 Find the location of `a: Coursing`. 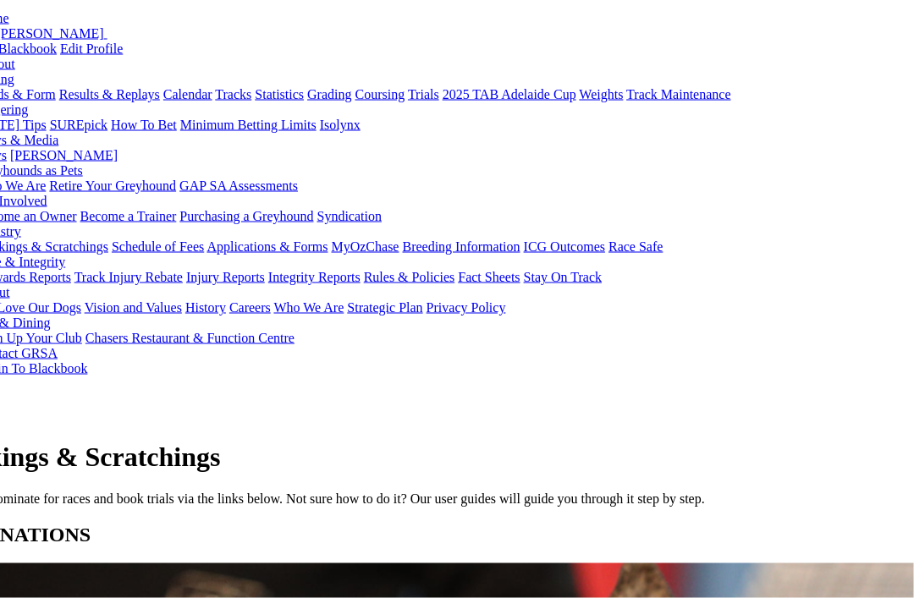

a: Coursing is located at coordinates (380, 94).